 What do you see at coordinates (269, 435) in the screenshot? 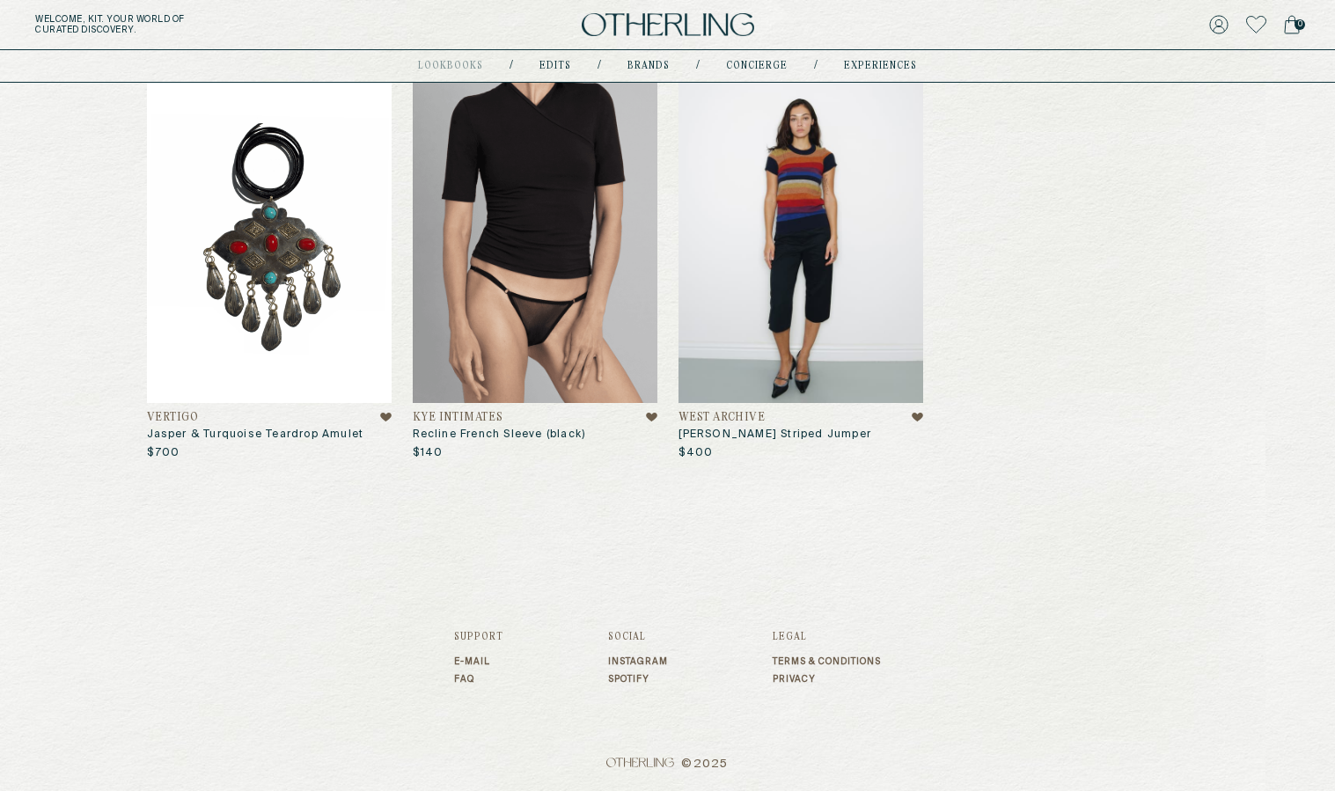
I see `h3: Jasper & Turquoise Teardrop Amulet` at bounding box center [269, 435].